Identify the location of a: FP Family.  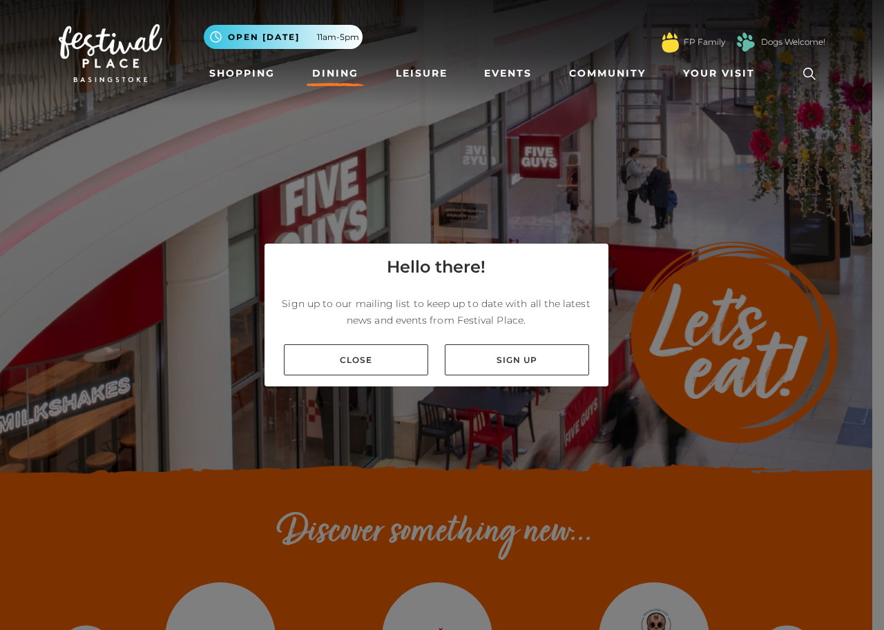
(704, 42).